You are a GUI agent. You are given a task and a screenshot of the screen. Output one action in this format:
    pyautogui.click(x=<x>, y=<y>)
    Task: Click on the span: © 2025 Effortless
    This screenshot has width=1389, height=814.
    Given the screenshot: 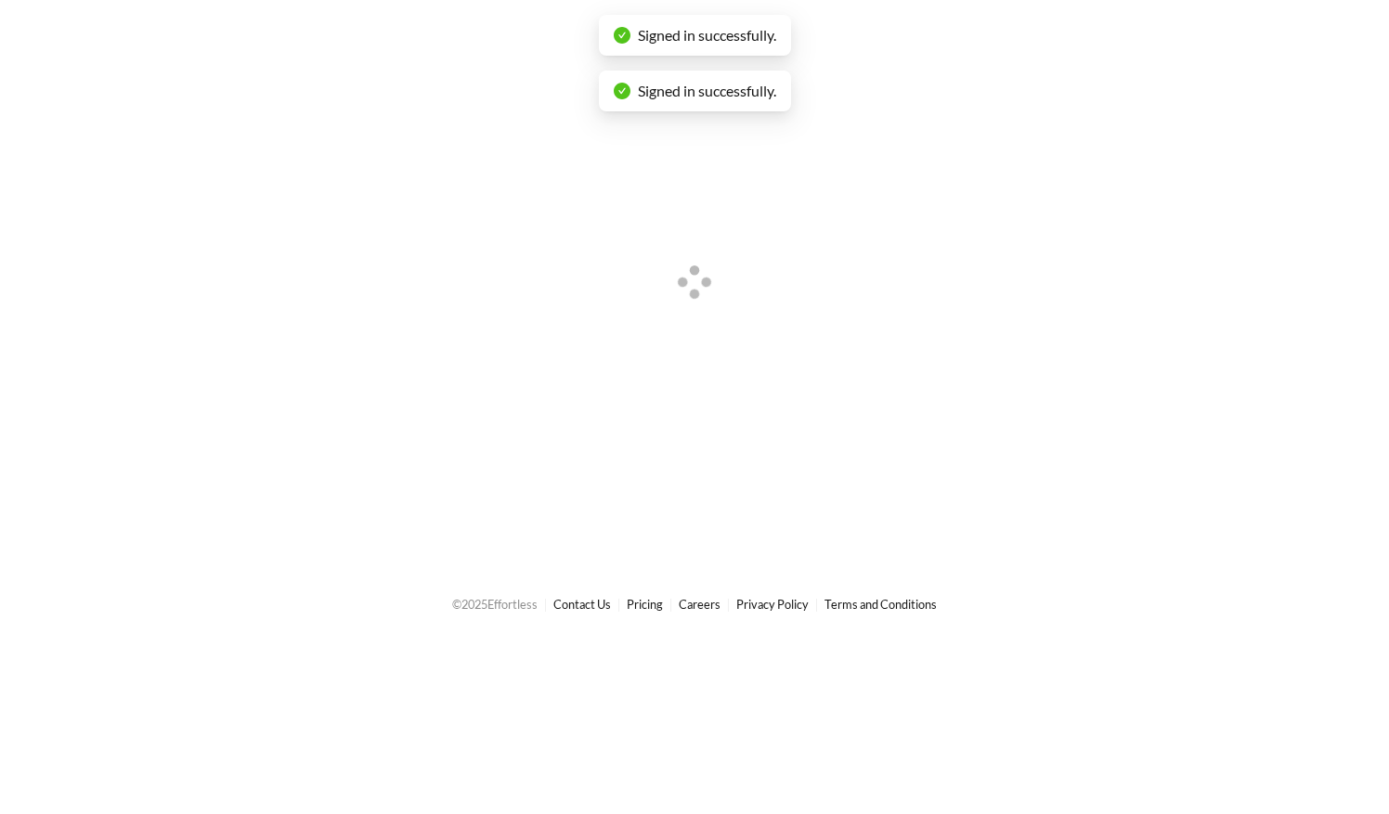 What is the action you would take?
    pyautogui.click(x=495, y=604)
    